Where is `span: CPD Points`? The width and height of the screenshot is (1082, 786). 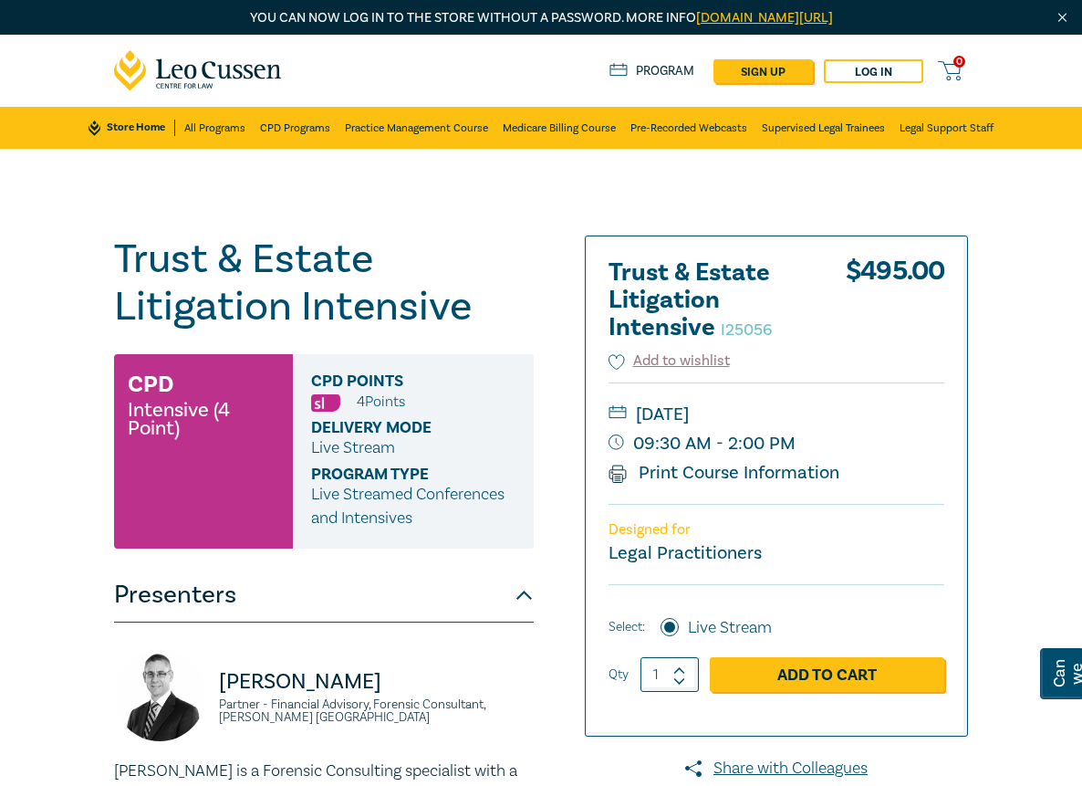 span: CPD Points is located at coordinates (395, 381).